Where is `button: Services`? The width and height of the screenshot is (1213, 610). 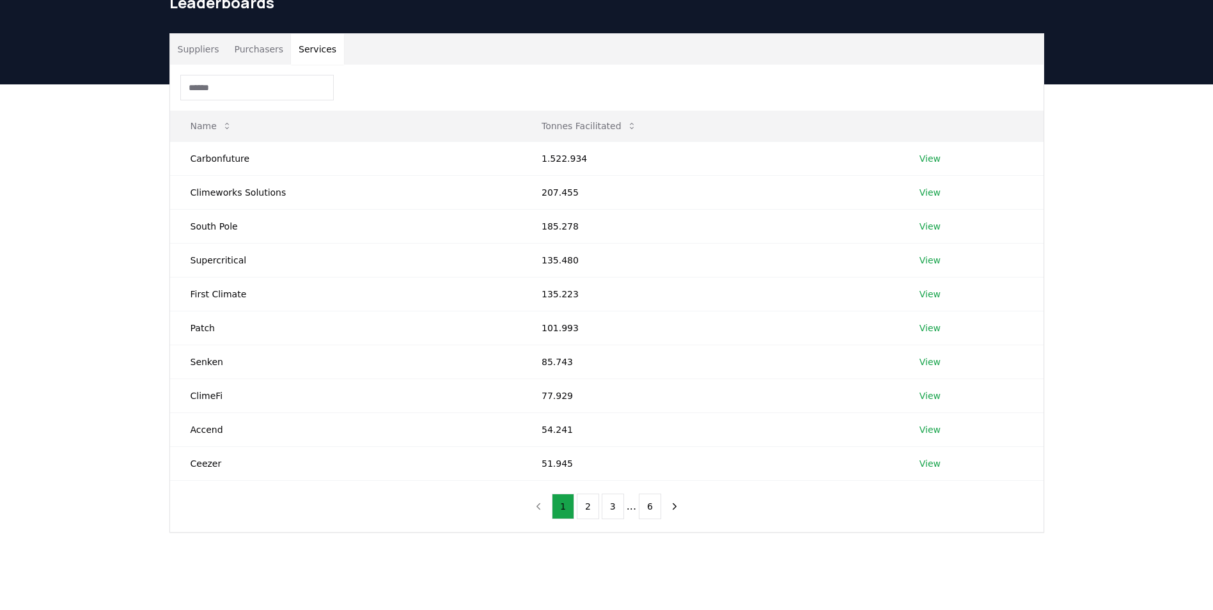 button: Services is located at coordinates (317, 49).